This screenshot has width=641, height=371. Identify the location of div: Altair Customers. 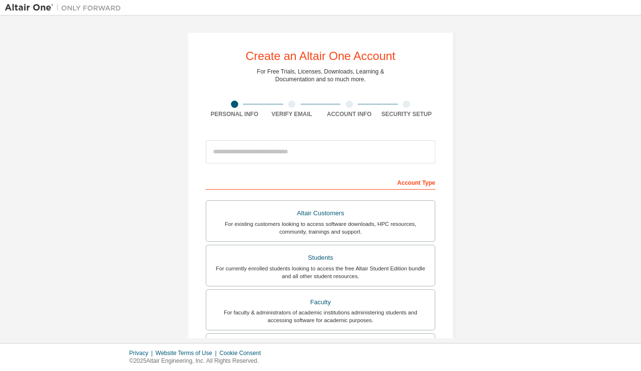
(321, 214).